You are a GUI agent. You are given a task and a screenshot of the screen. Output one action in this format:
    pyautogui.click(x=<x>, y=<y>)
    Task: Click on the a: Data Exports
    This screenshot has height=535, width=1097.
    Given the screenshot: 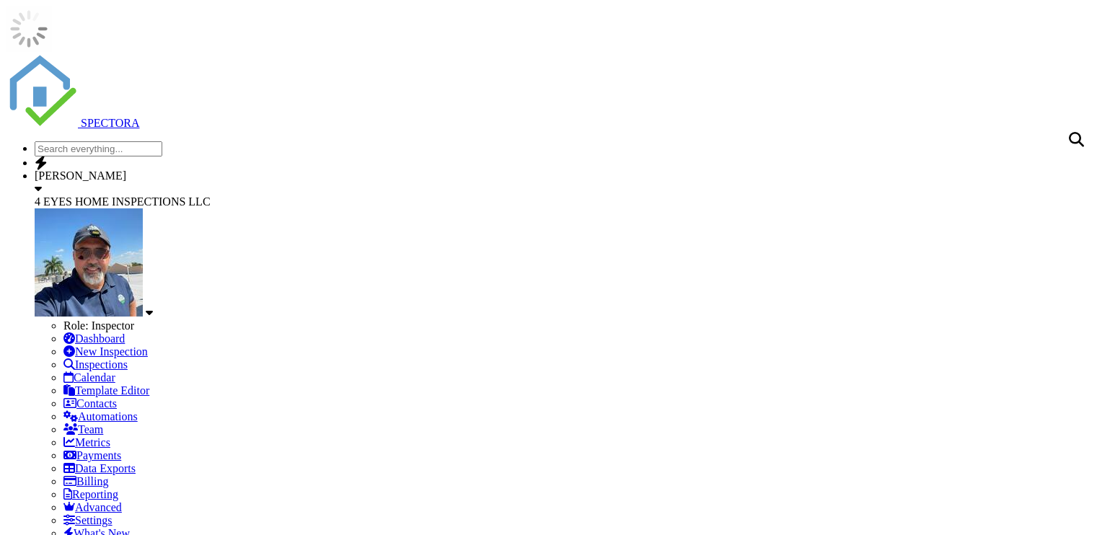 What is the action you would take?
    pyautogui.click(x=100, y=468)
    